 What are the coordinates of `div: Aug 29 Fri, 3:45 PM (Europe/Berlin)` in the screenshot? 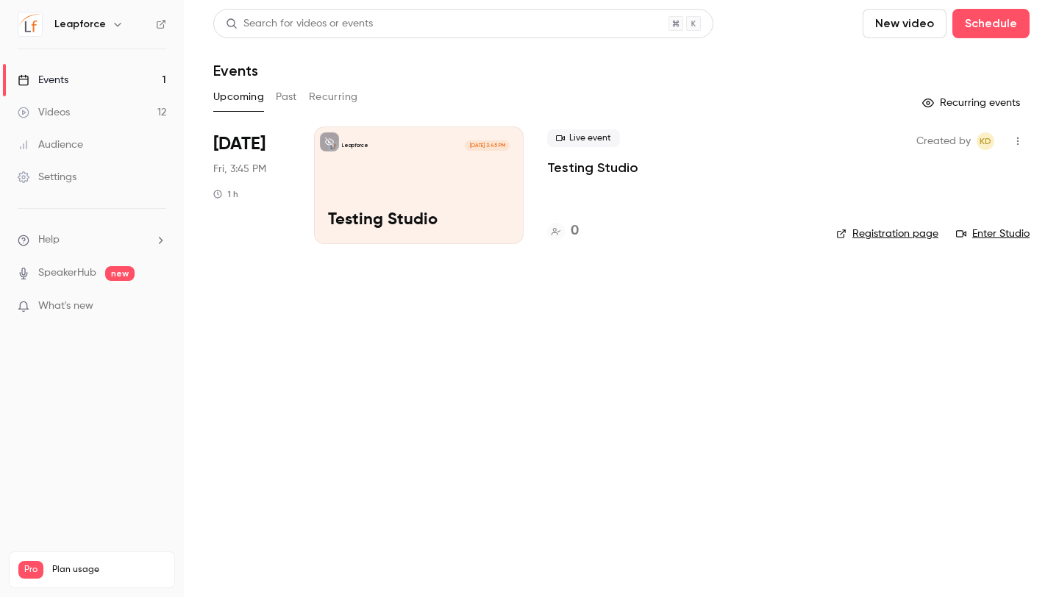 It's located at (251, 185).